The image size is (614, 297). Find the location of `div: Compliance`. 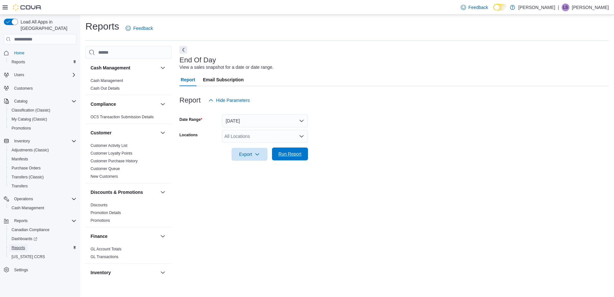

div: Compliance is located at coordinates (128, 118).